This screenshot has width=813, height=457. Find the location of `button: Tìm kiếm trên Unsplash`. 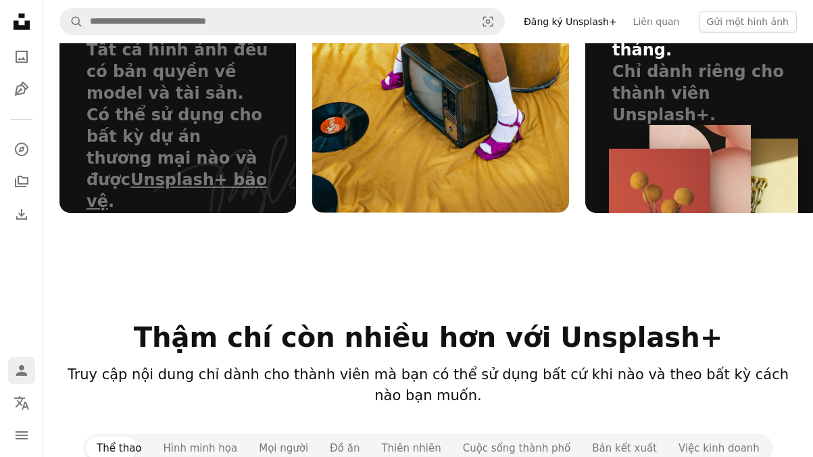

button: Tìm kiếm trên Unsplash is located at coordinates (72, 22).